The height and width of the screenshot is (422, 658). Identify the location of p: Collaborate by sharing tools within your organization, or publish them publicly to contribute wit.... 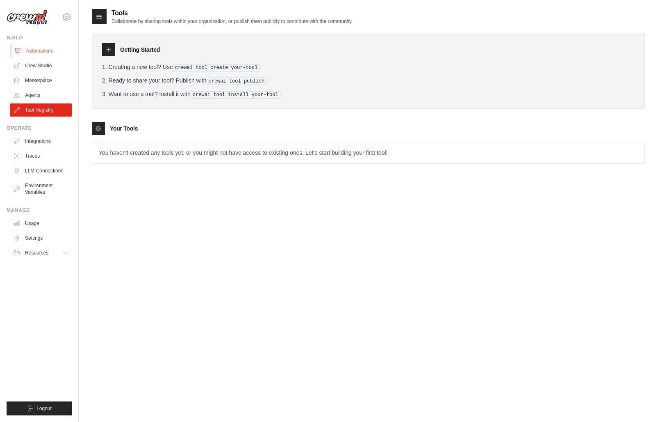
(232, 21).